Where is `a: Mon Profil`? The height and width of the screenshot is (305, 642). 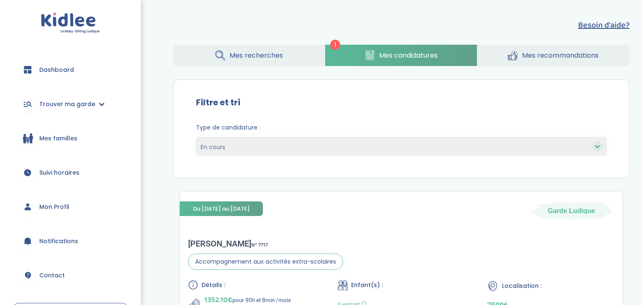 a: Mon Profil is located at coordinates (70, 207).